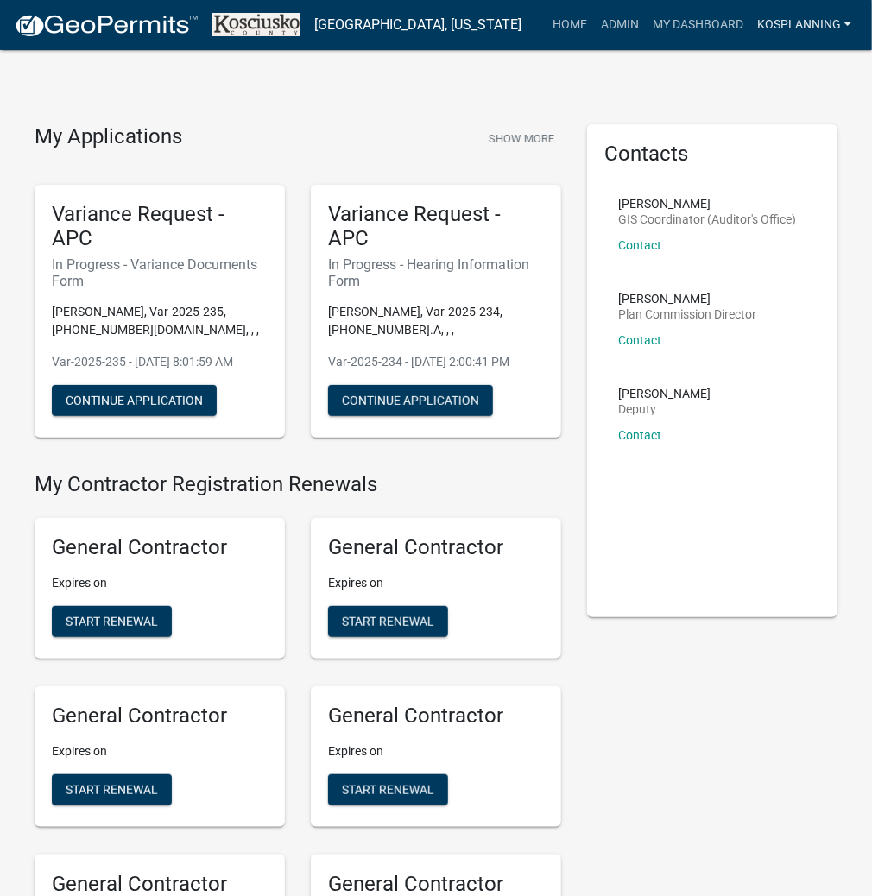 This screenshot has width=872, height=896. I want to click on p: Deputy, so click(664, 409).